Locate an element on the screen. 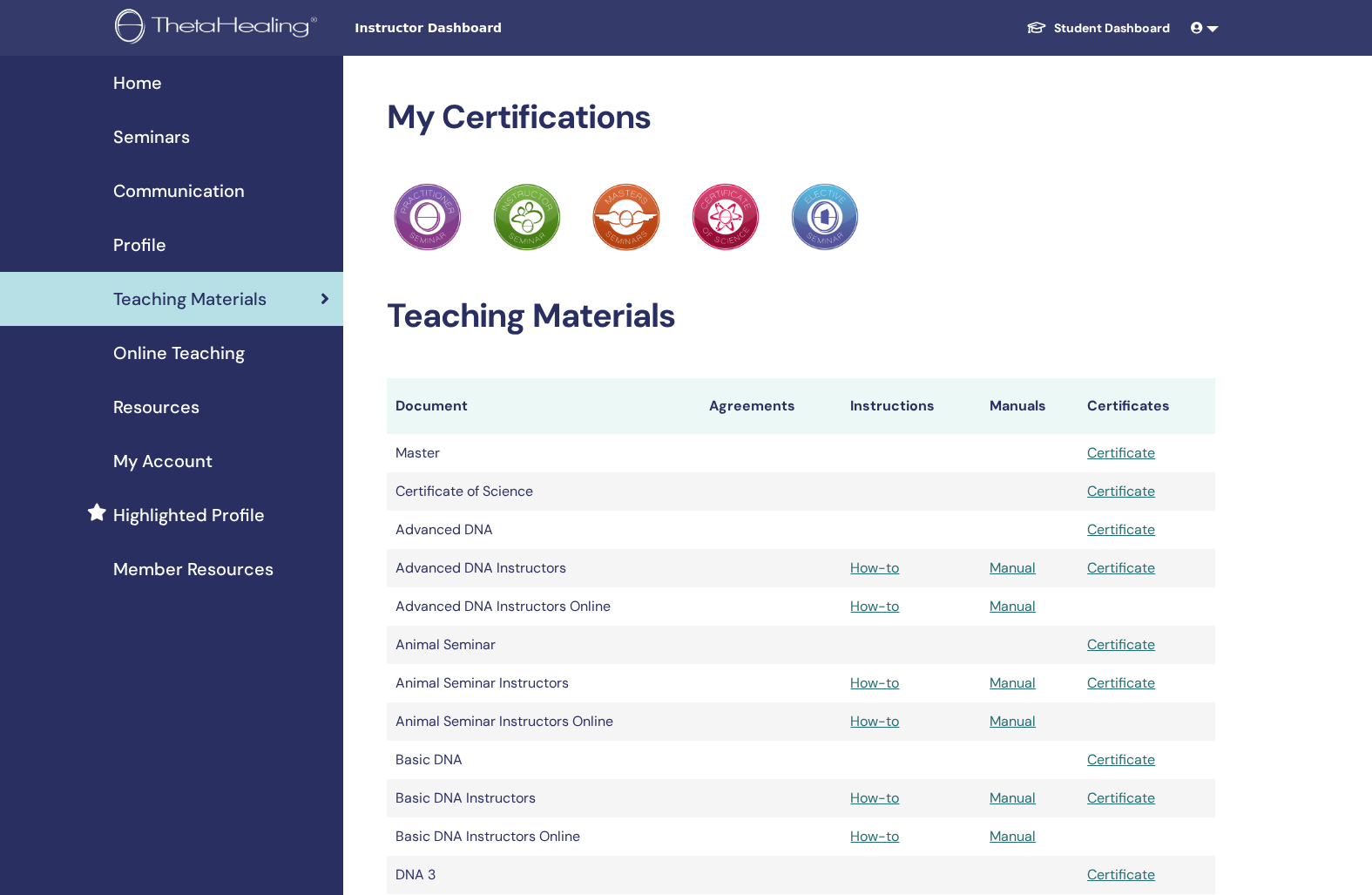 The image size is (1372, 895). th: Document is located at coordinates (544, 406).